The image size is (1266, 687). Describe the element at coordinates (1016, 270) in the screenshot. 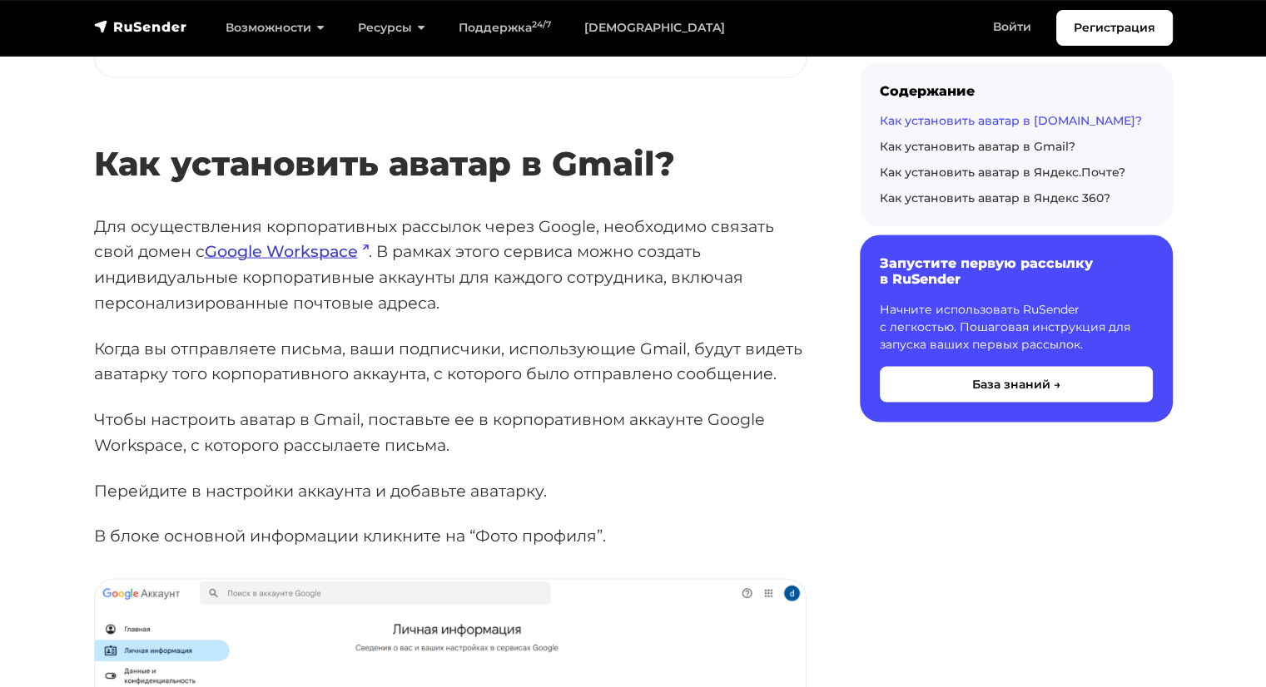

I see `h6: Запустите первую рассылку в RuSender` at that location.